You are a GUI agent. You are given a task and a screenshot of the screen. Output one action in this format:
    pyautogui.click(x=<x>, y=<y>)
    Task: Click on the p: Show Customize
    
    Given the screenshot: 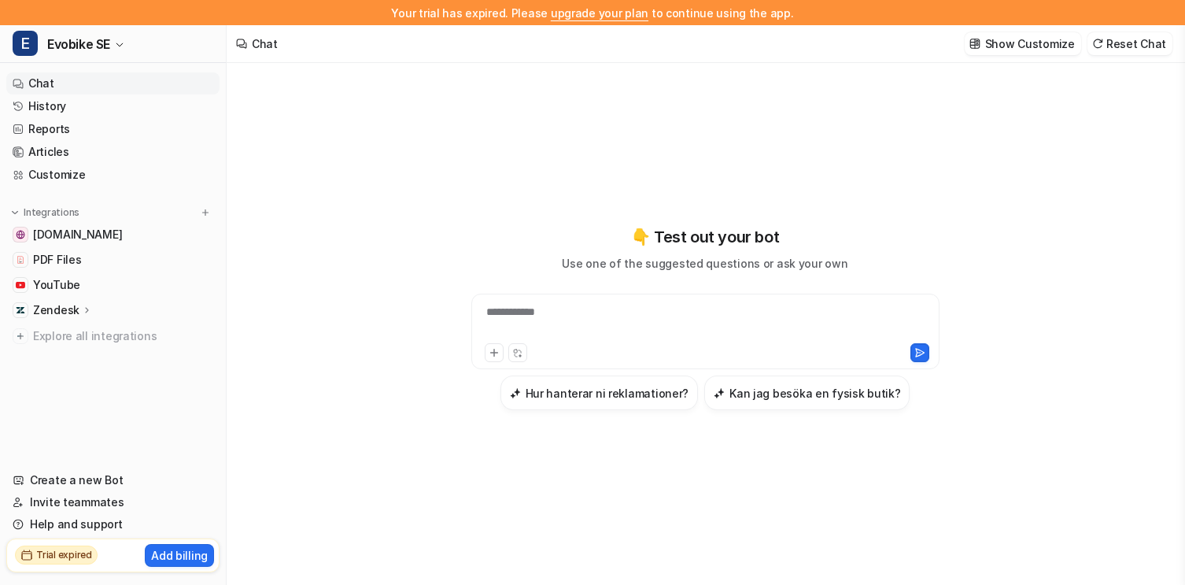 What is the action you would take?
    pyautogui.click(x=1030, y=43)
    